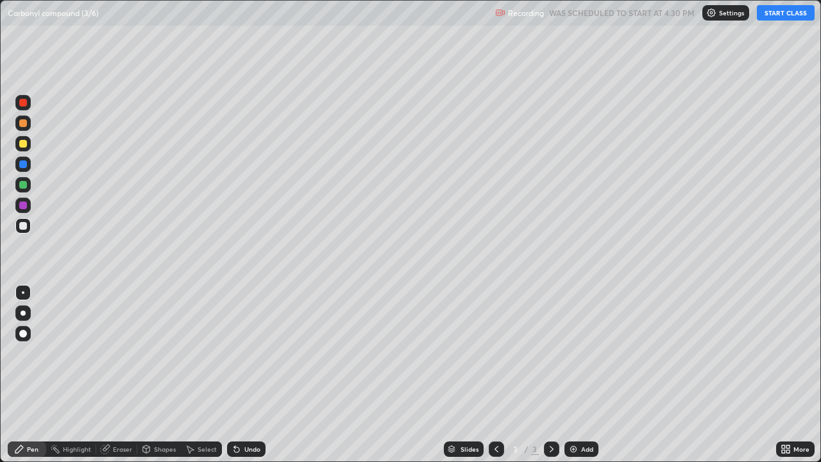  I want to click on h5: WAS SCHEDULED TO START AT 4:30 PM, so click(622, 13).